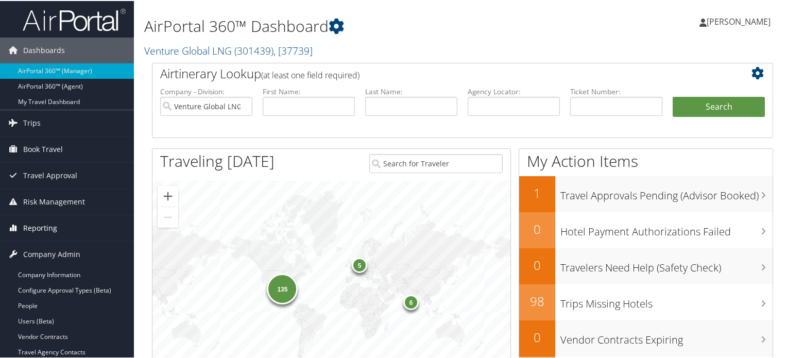  What do you see at coordinates (282, 288) in the screenshot?
I see `div: 135` at bounding box center [282, 288].